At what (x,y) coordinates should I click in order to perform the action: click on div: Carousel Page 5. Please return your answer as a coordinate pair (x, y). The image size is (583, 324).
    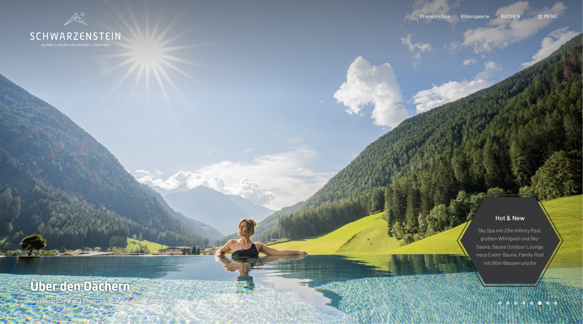
    Looking at the image, I should click on (531, 303).